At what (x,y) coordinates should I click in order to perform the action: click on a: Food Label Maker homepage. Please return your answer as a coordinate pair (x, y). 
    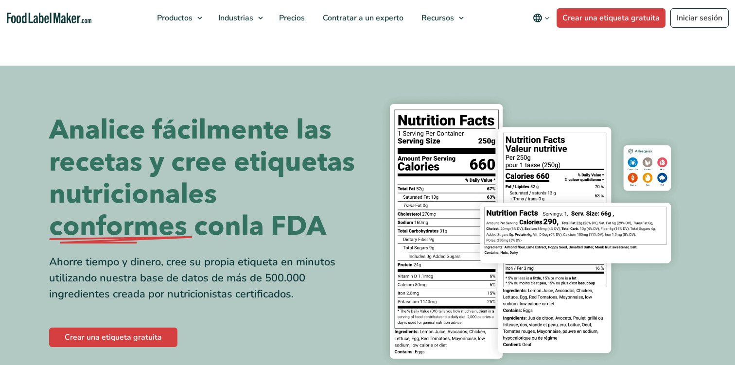
    Looking at the image, I should click on (49, 18).